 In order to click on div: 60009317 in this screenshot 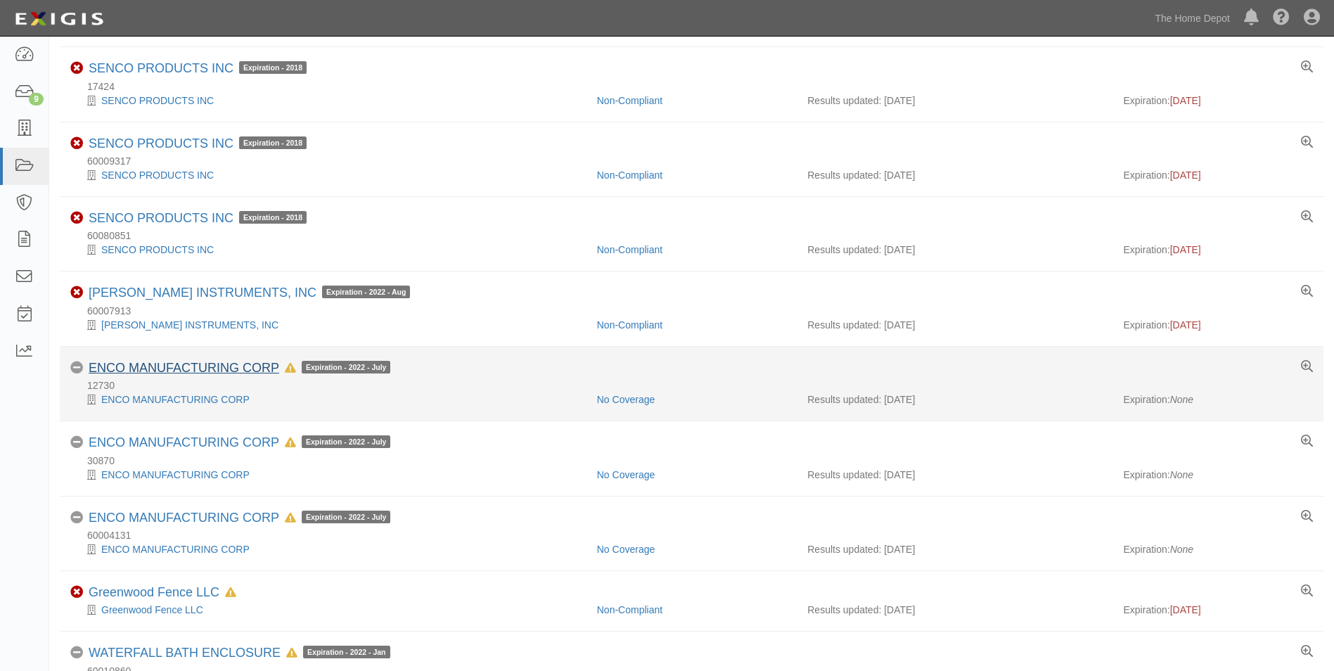, I will do `click(697, 161)`.